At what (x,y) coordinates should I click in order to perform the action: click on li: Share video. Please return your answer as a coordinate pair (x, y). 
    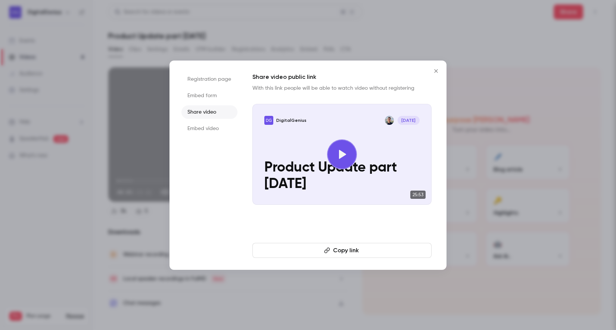
    Looking at the image, I should click on (210, 112).